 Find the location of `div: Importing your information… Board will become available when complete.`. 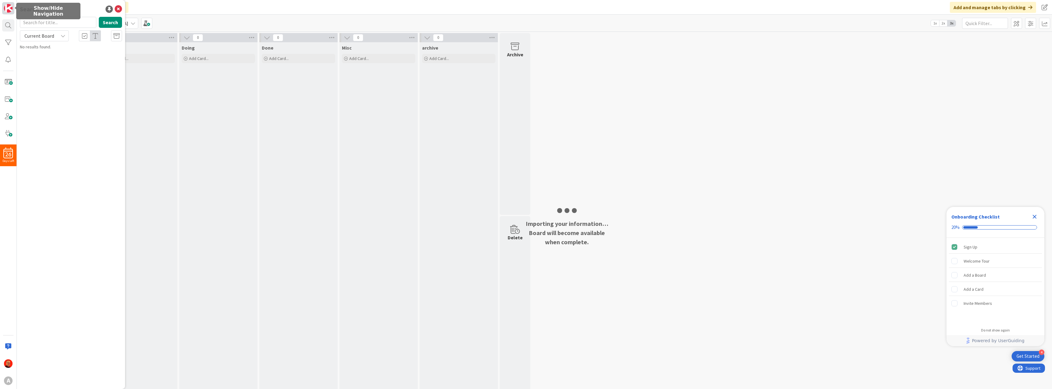

div: Importing your information… Board will become available when complete. is located at coordinates (567, 233).